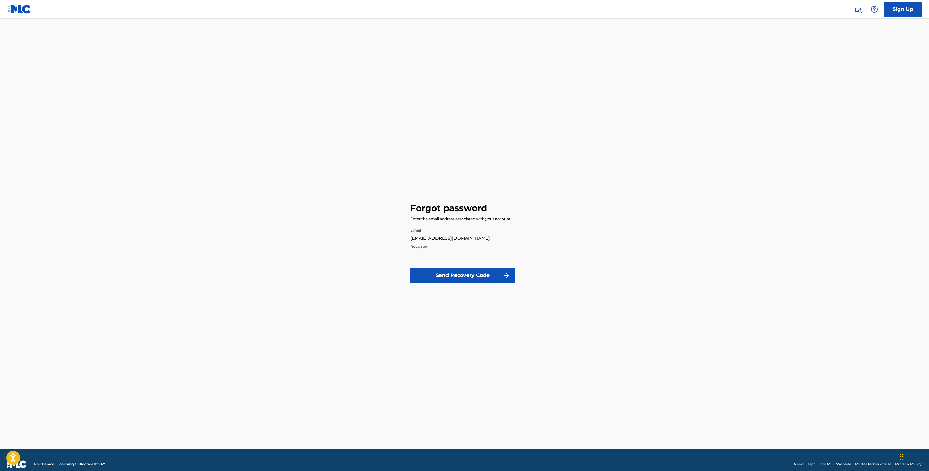  I want to click on img: logo, so click(17, 464).